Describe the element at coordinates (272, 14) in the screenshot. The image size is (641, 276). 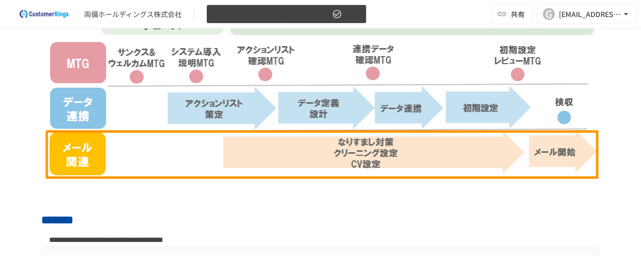
I see `span: 2-3.環境構築フェーズ（メール関連）` at that location.